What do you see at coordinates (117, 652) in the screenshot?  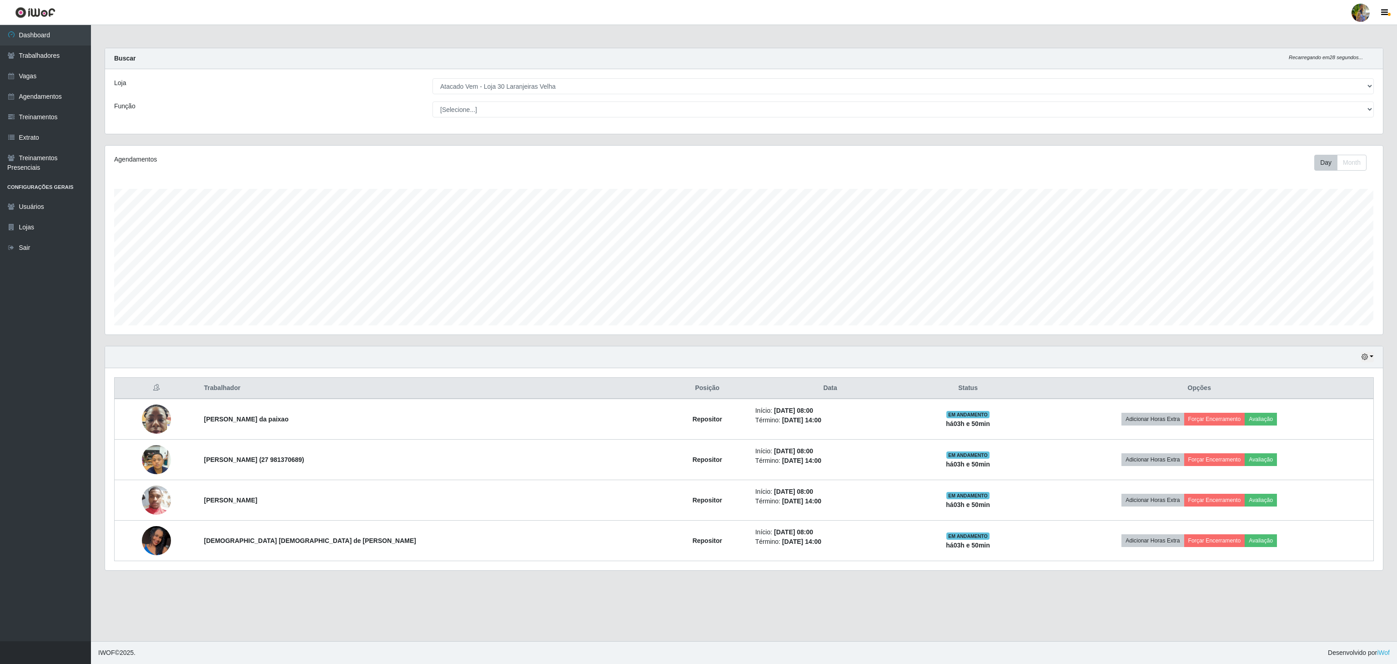 I see `span: © 2025 .` at bounding box center [117, 652].